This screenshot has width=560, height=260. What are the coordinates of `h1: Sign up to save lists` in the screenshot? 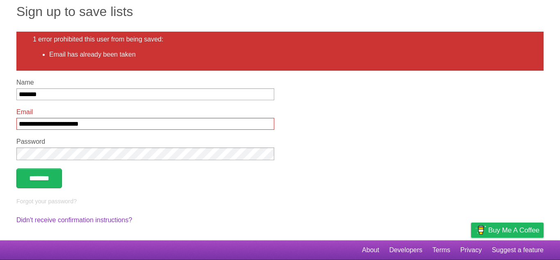 It's located at (280, 11).